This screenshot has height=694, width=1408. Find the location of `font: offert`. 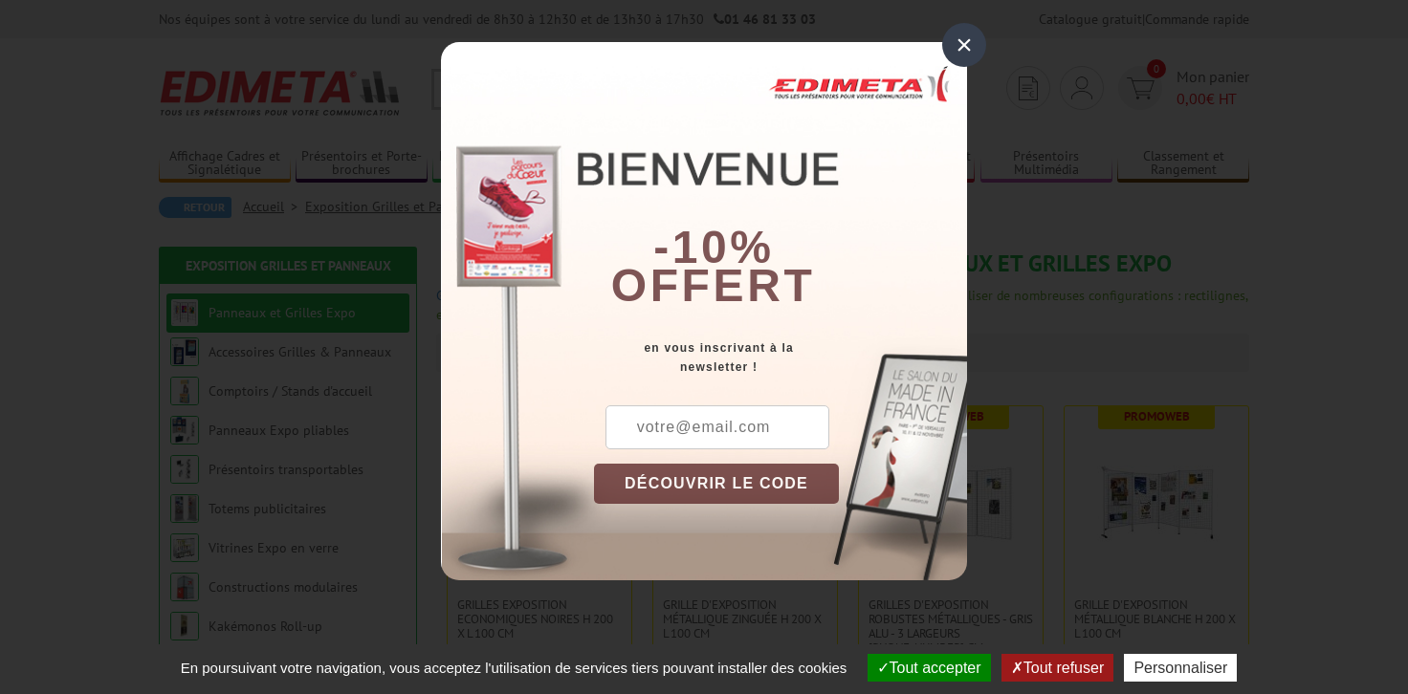

font: offert is located at coordinates (713, 285).